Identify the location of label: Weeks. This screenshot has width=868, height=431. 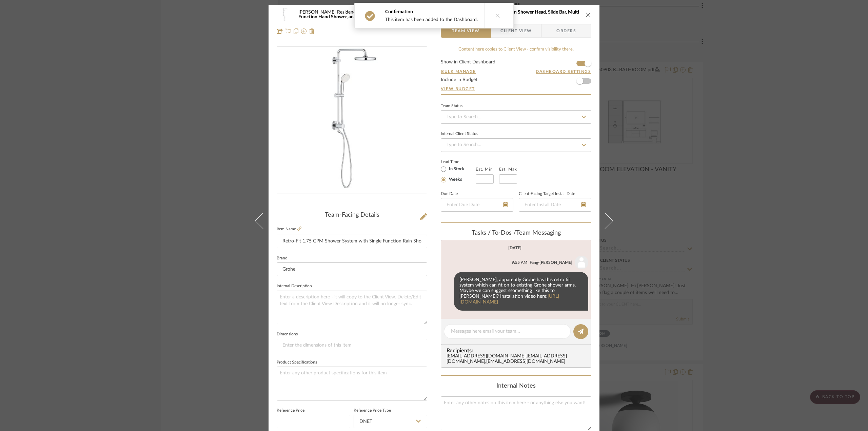
(455, 180).